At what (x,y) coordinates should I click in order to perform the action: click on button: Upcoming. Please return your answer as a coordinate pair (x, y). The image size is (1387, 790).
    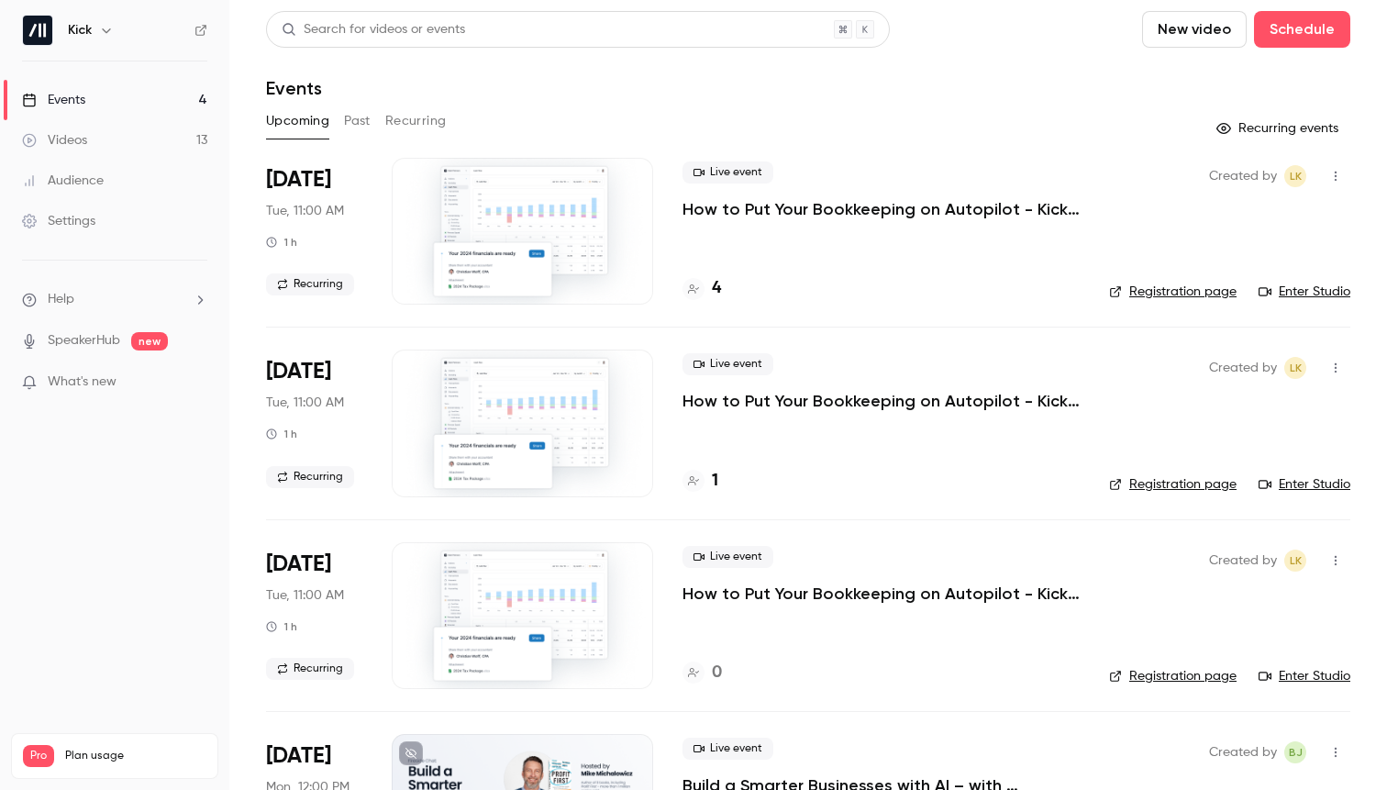
    Looking at the image, I should click on (297, 121).